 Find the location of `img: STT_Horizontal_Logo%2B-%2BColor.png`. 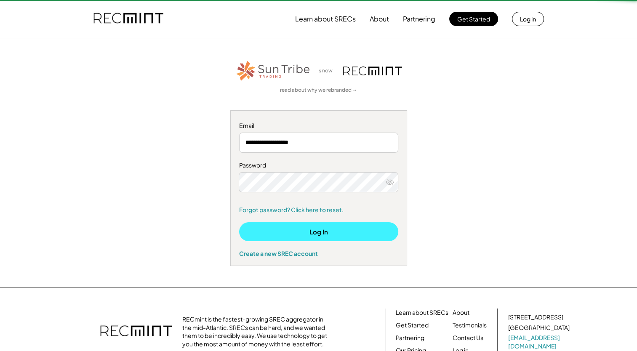

img: STT_Horizontal_Logo%2B-%2BColor.png is located at coordinates (273, 71).